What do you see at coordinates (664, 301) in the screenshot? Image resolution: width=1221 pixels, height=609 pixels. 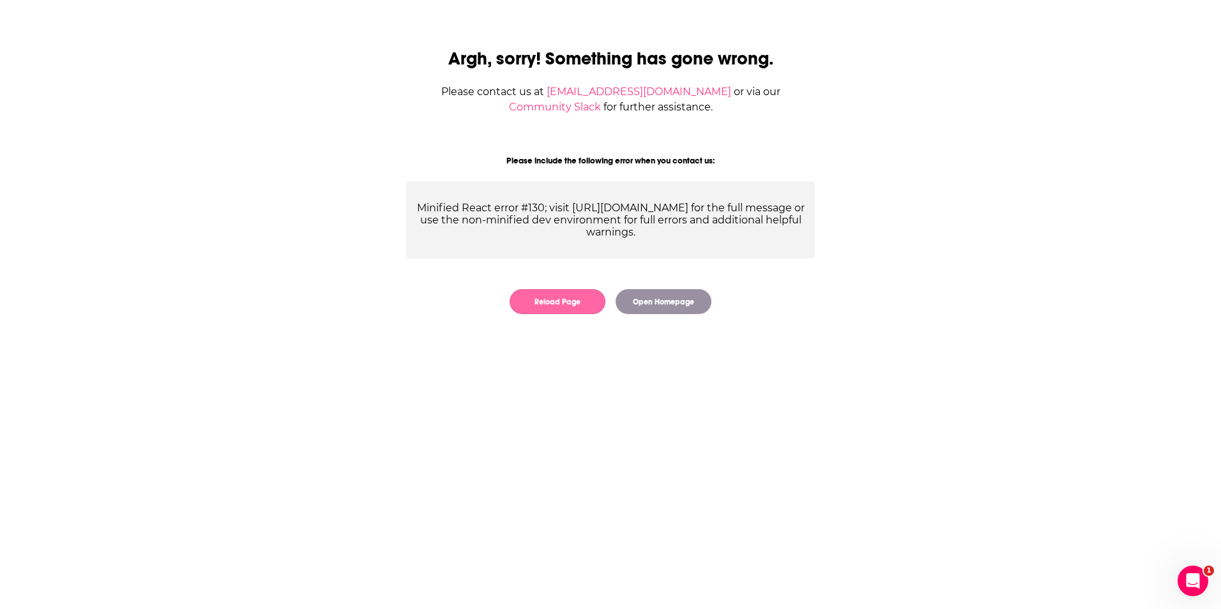 I see `button: Open Homepage` at bounding box center [664, 301].